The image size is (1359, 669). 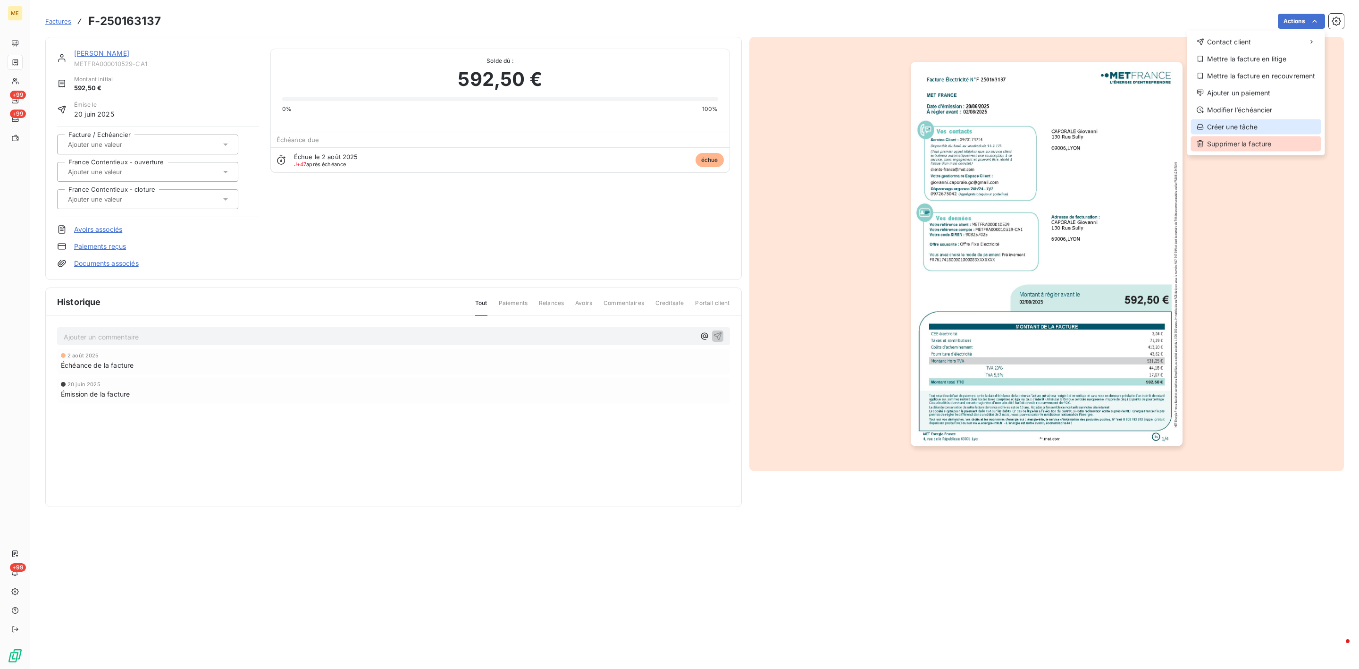 What do you see at coordinates (1256, 59) in the screenshot?
I see `div: Mettre la facture en litige` at bounding box center [1256, 59].